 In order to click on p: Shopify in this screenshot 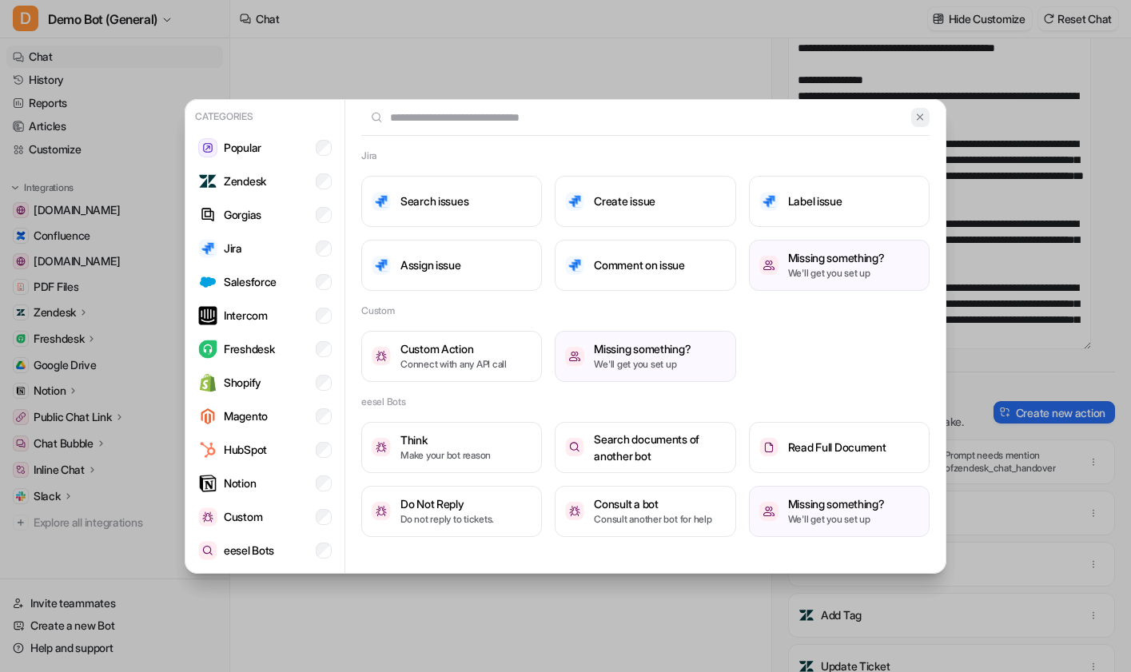, I will do `click(242, 382)`.